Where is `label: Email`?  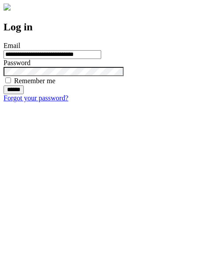
label: Email is located at coordinates (12, 45).